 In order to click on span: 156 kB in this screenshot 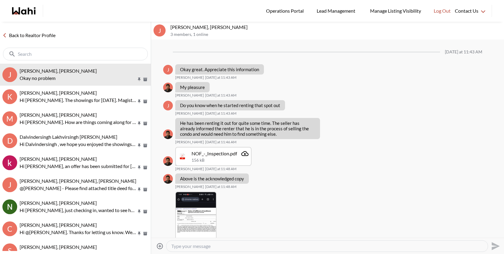, I will do `click(198, 160)`.